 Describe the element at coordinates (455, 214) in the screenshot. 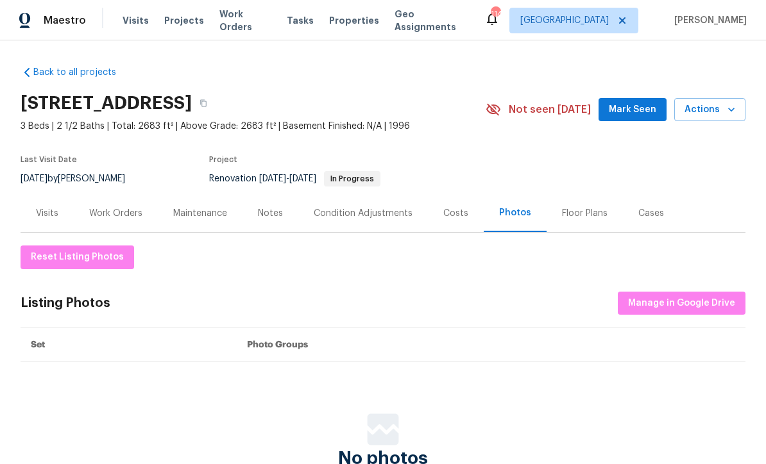

I see `div: Costs` at that location.